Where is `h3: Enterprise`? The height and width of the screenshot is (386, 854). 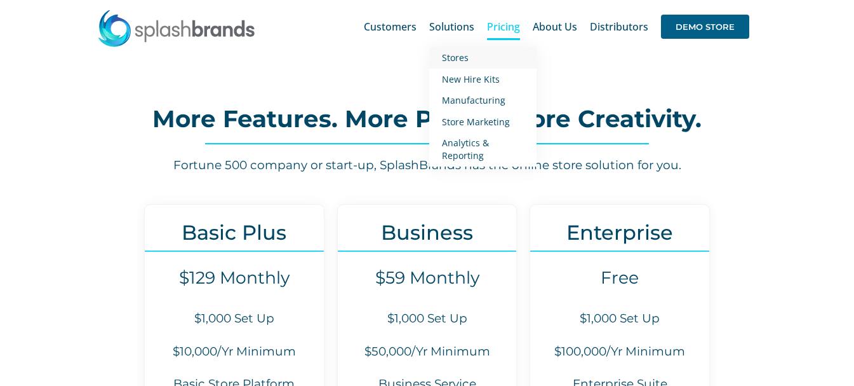 h3: Enterprise is located at coordinates (620, 232).